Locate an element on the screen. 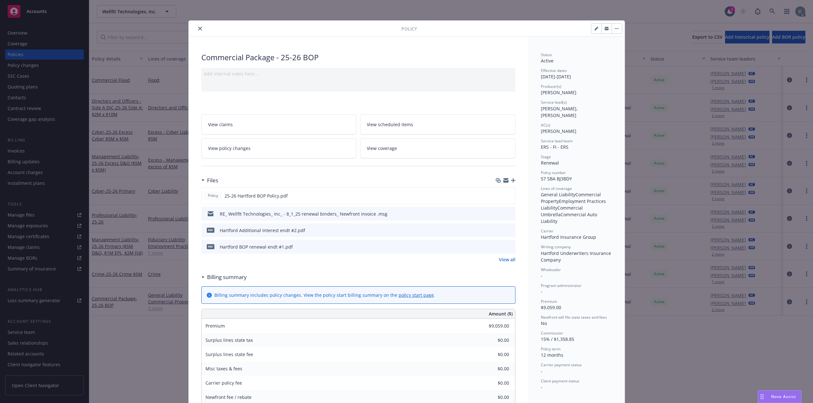 This screenshot has width=813, height=403. span: Wholesaler is located at coordinates (550, 270).